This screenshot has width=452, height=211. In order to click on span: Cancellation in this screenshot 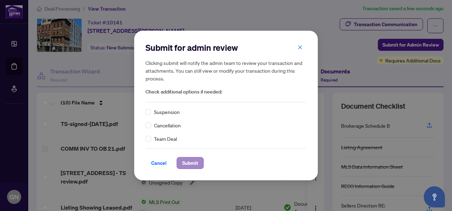, I will do `click(167, 125)`.